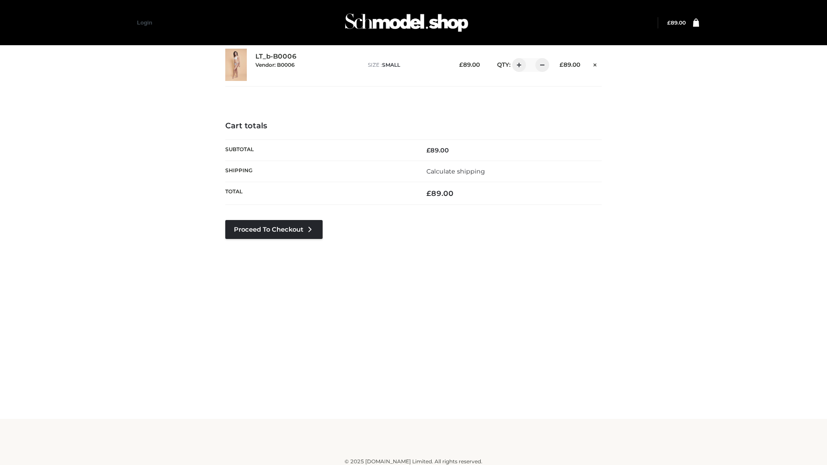 The image size is (827, 465). What do you see at coordinates (307, 65) in the screenshot?
I see `div: LT_b-B0006` at bounding box center [307, 65].